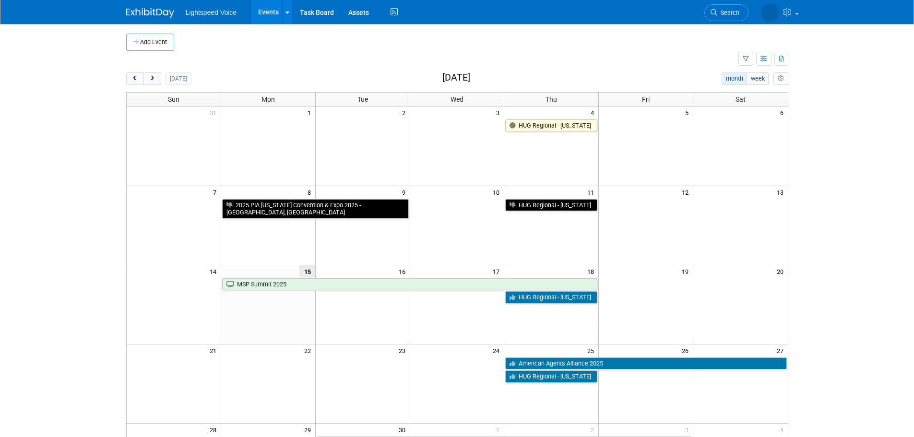 This screenshot has height=437, width=914. Describe the element at coordinates (403, 271) in the screenshot. I see `span: 16` at that location.